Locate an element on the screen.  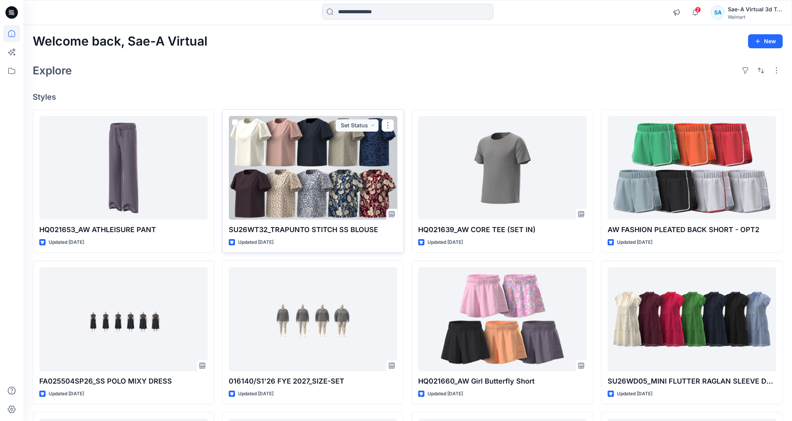
a: SU26WD05_MINI FLUTTER RAGLAN SLEEVE DRESS is located at coordinates (692, 319).